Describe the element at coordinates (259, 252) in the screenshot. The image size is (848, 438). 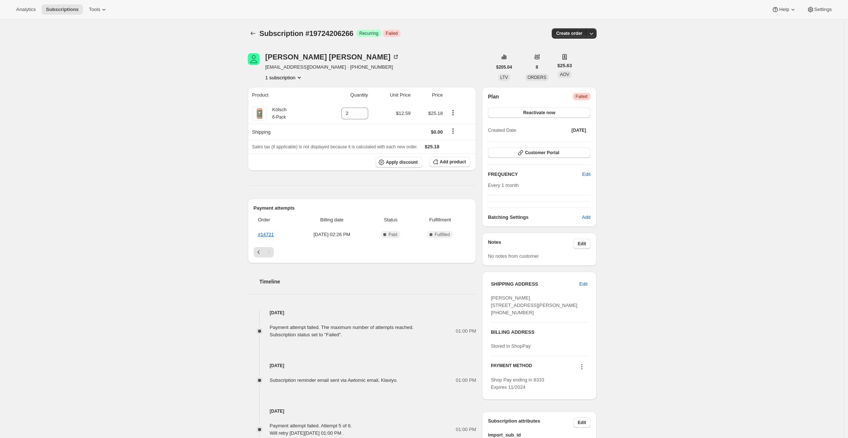
I see `button: Previous` at that location.